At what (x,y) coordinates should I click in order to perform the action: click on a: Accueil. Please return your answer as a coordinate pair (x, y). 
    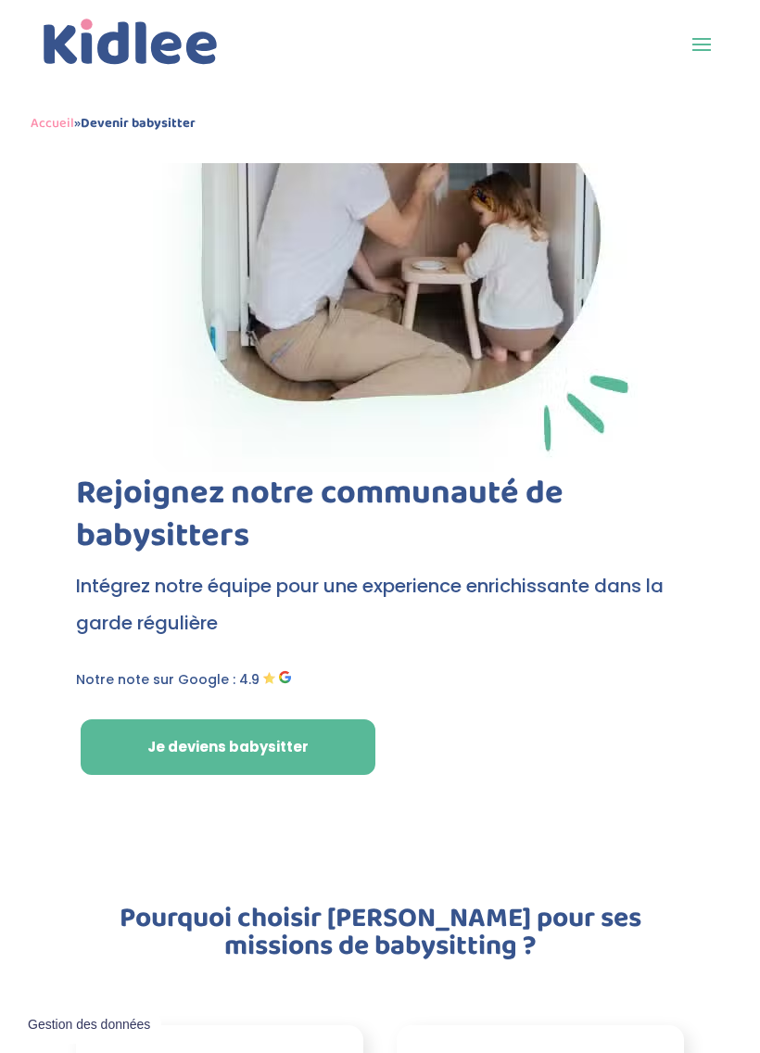
    Looking at the image, I should click on (52, 123).